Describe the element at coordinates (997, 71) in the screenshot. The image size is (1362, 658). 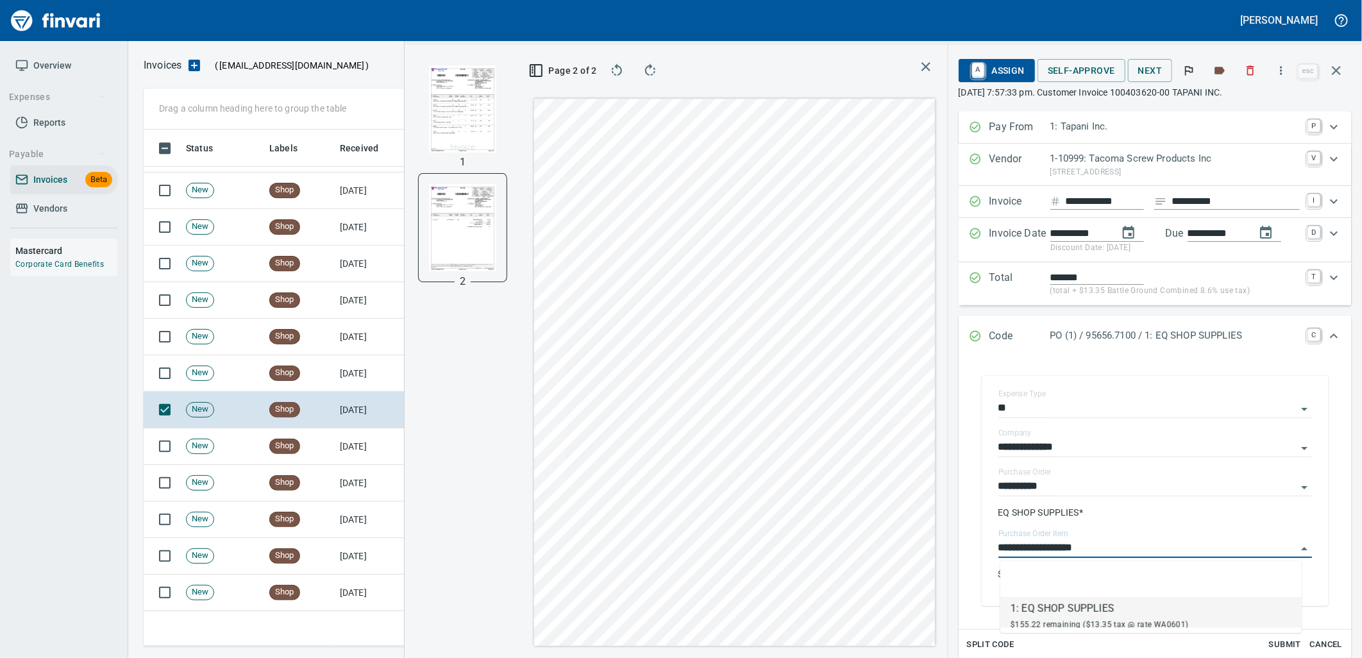
I see `button: AAssign` at that location.